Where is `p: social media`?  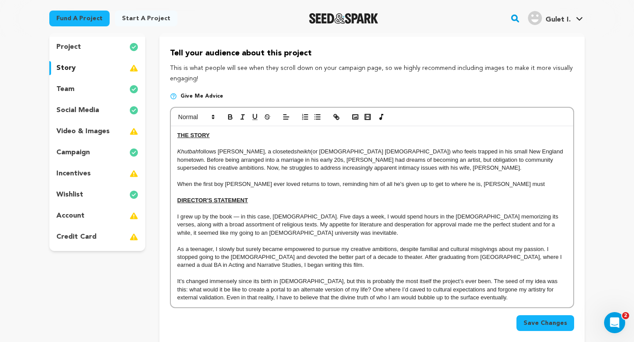 p: social media is located at coordinates (77, 110).